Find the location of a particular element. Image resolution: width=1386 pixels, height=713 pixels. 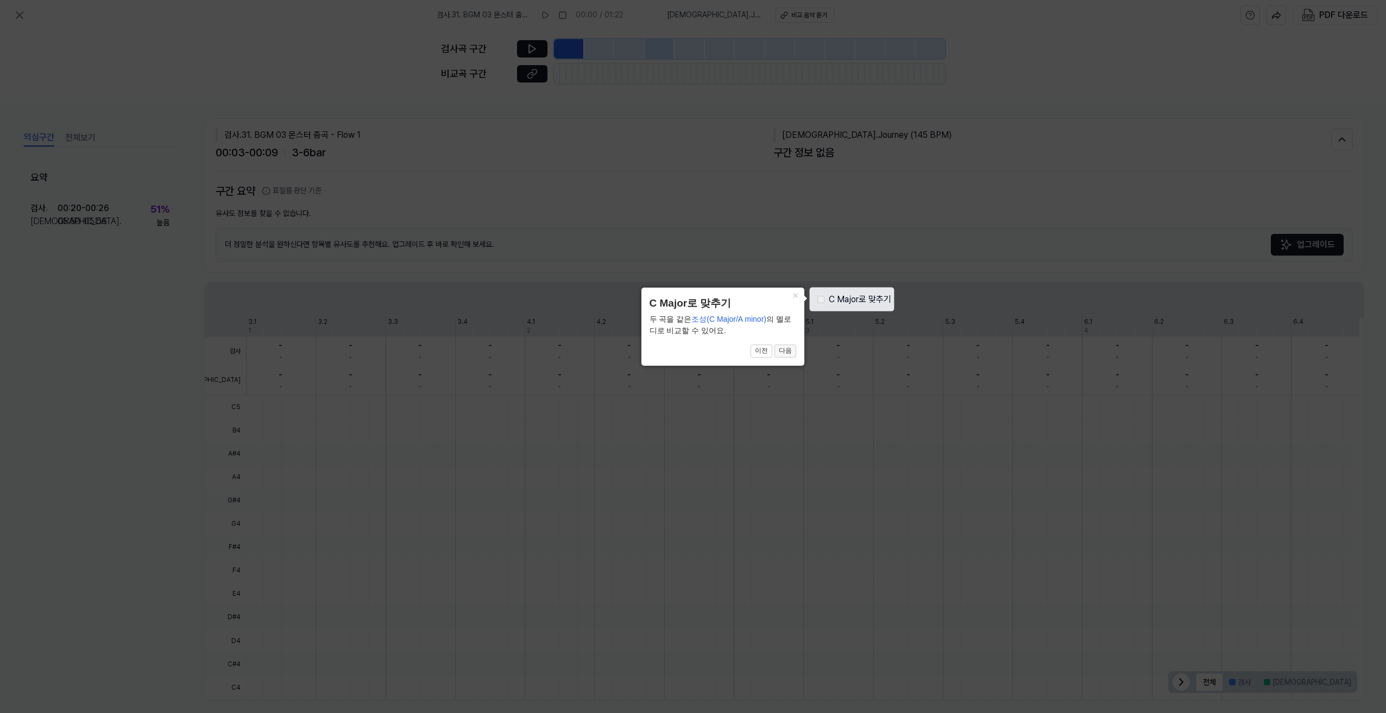

div: 두 곡을 같은 의 멜로디로 비교할 수 있어요. is located at coordinates (723, 325).